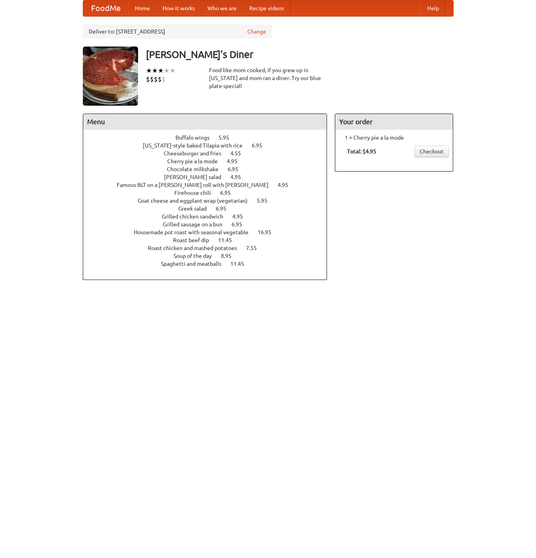  Describe the element at coordinates (433, 8) in the screenshot. I see `a: Help` at that location.